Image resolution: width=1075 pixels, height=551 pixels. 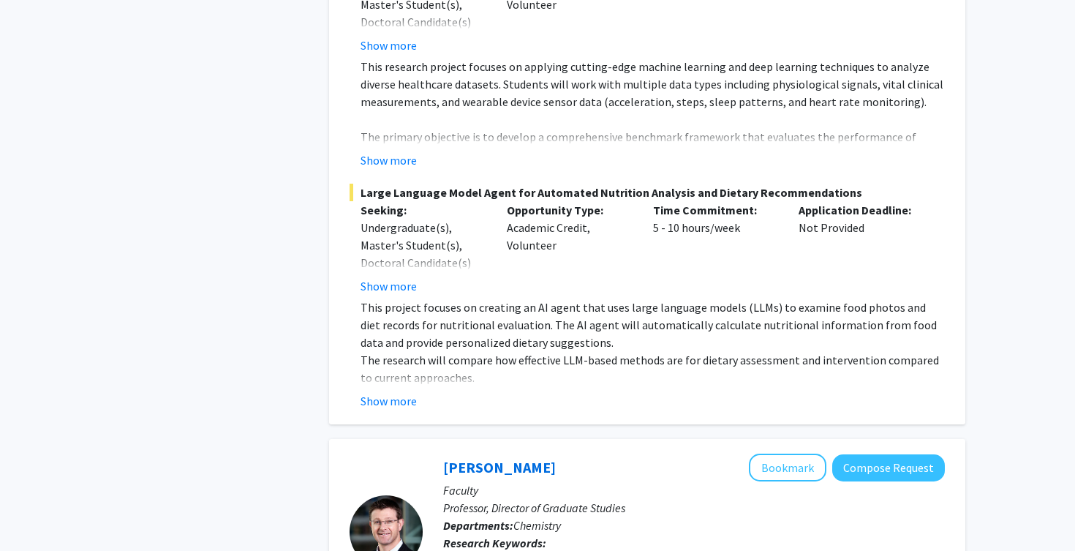 What do you see at coordinates (715, 248) in the screenshot?
I see `div: 5 - 10 hours/week` at bounding box center [715, 248].